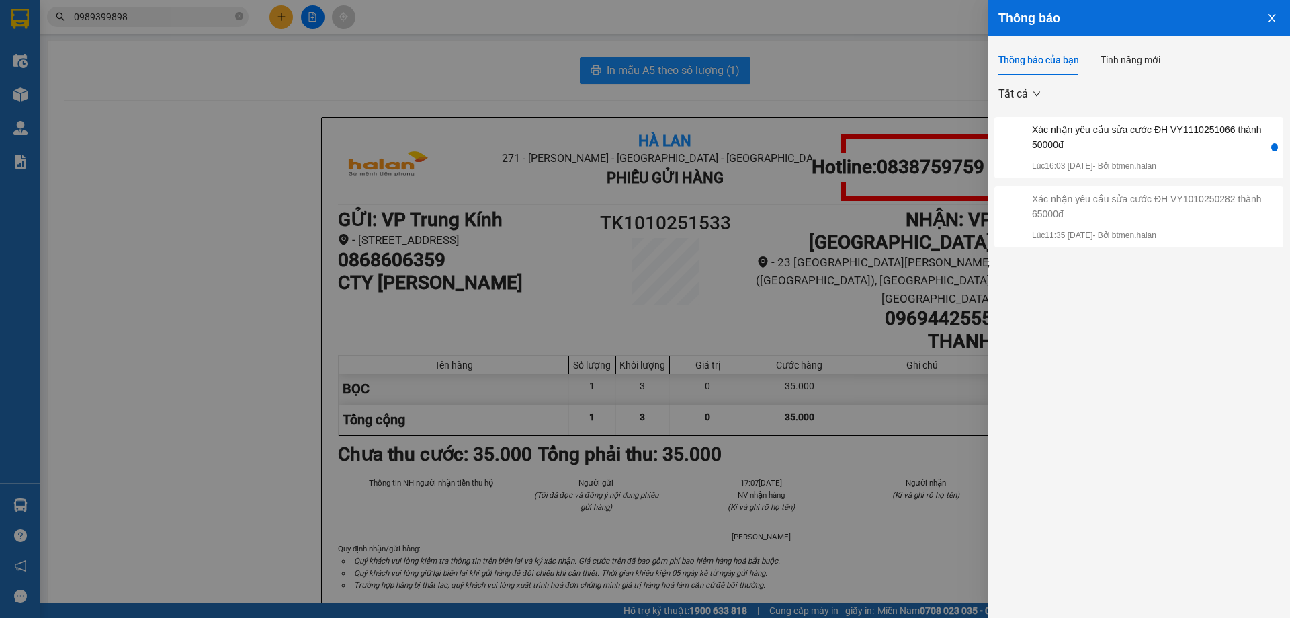  I want to click on div: Thông báo, so click(1139, 18).